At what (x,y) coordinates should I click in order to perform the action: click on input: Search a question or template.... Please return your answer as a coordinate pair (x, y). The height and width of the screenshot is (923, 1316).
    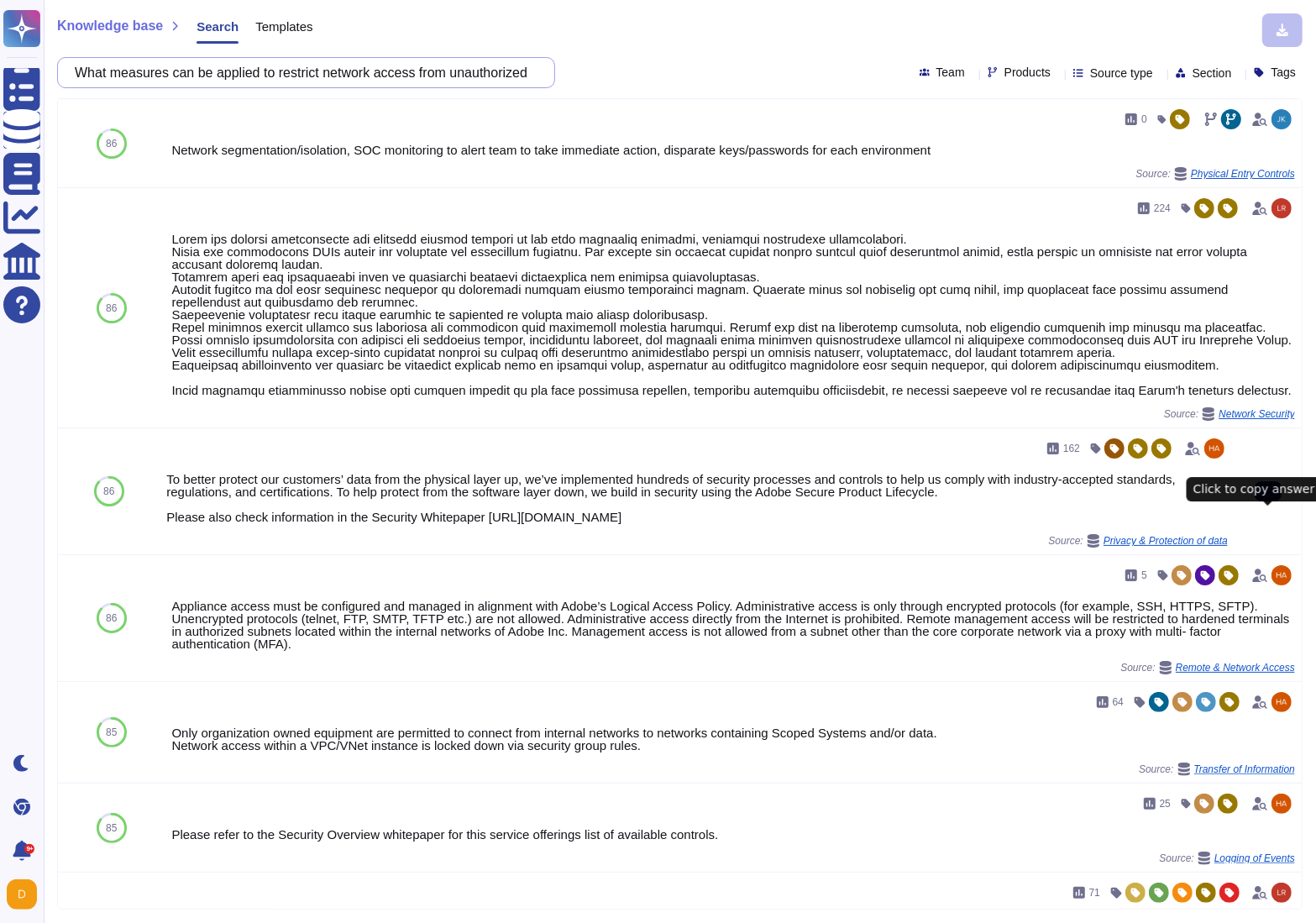
    Looking at the image, I should click on (301, 72).